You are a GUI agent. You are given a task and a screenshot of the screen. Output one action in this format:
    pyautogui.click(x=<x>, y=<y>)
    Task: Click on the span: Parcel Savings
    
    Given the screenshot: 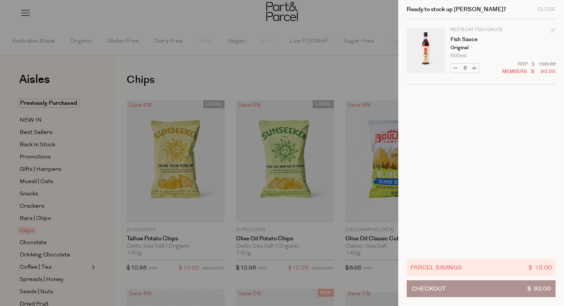 What is the action you would take?
    pyautogui.click(x=436, y=267)
    